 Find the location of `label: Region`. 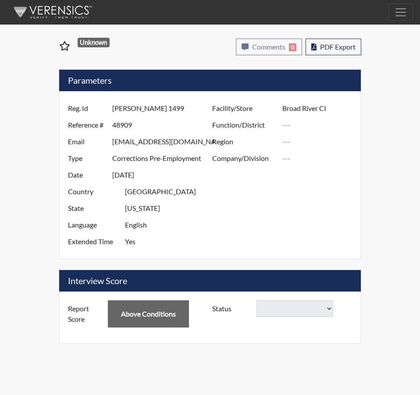

label: Region is located at coordinates (244, 142).